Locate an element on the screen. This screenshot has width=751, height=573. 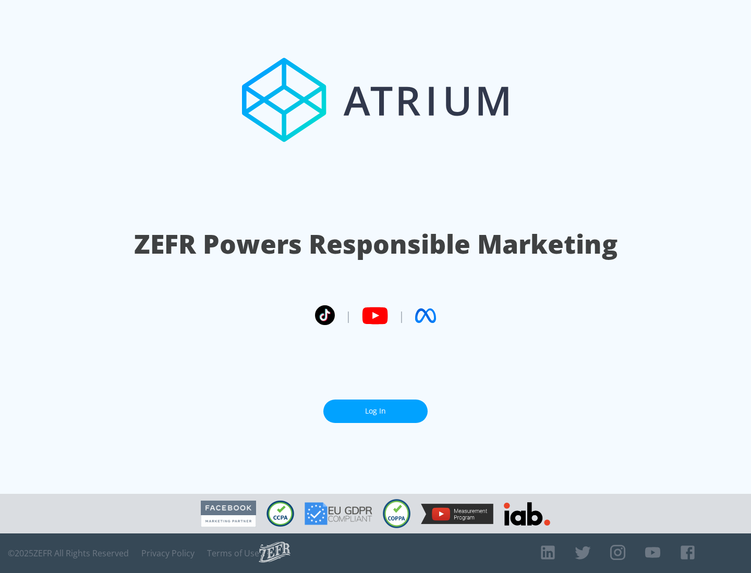
a: Privacy Policy is located at coordinates (168, 554).